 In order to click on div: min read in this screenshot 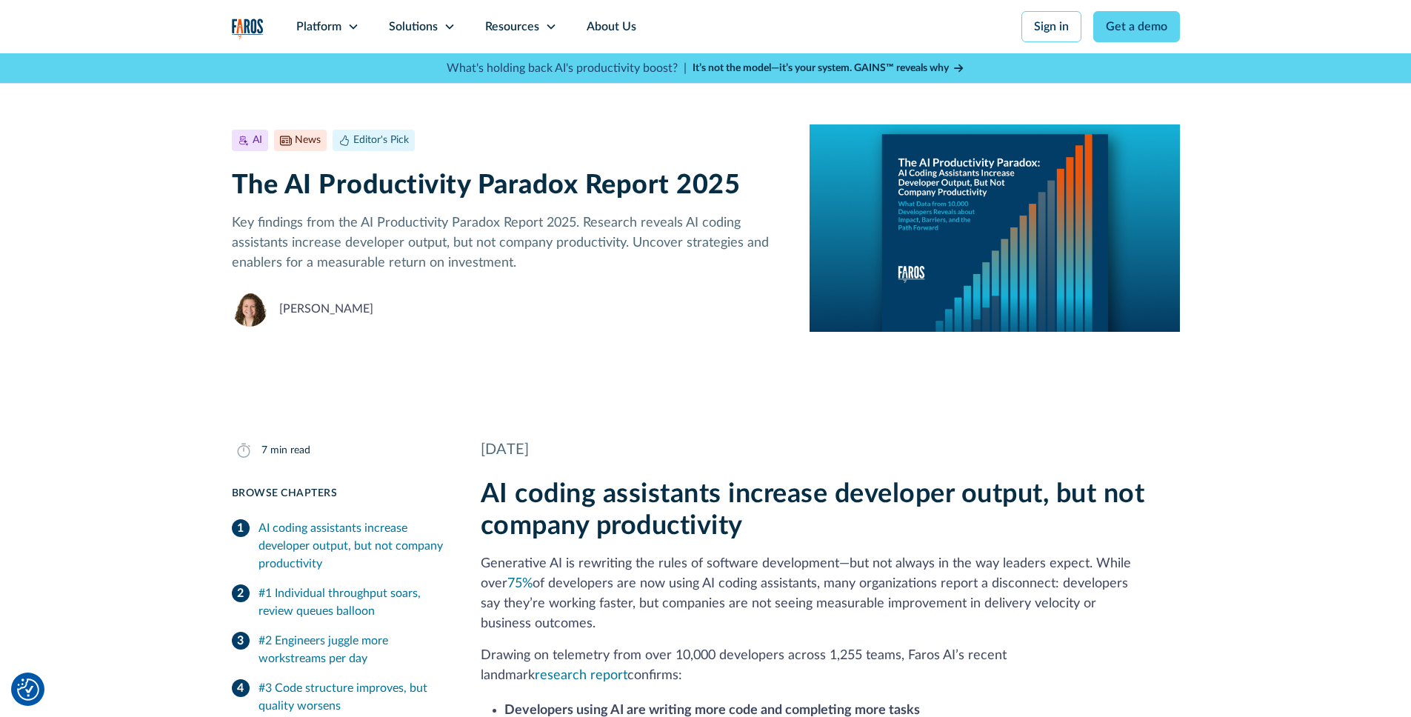, I will do `click(290, 450)`.